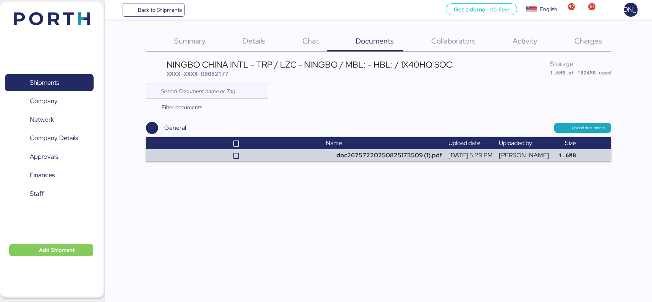  What do you see at coordinates (42, 120) in the screenshot?
I see `span: Network` at bounding box center [42, 120].